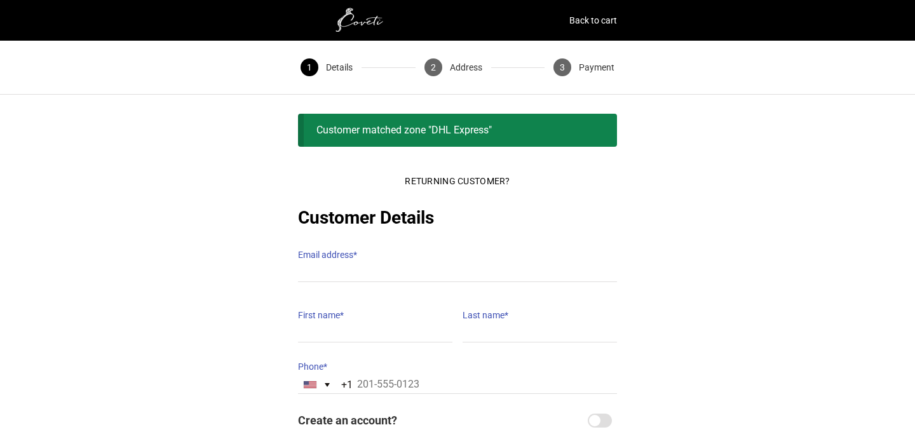 The height and width of the screenshot is (439, 915). I want to click on span: Address, so click(466, 67).